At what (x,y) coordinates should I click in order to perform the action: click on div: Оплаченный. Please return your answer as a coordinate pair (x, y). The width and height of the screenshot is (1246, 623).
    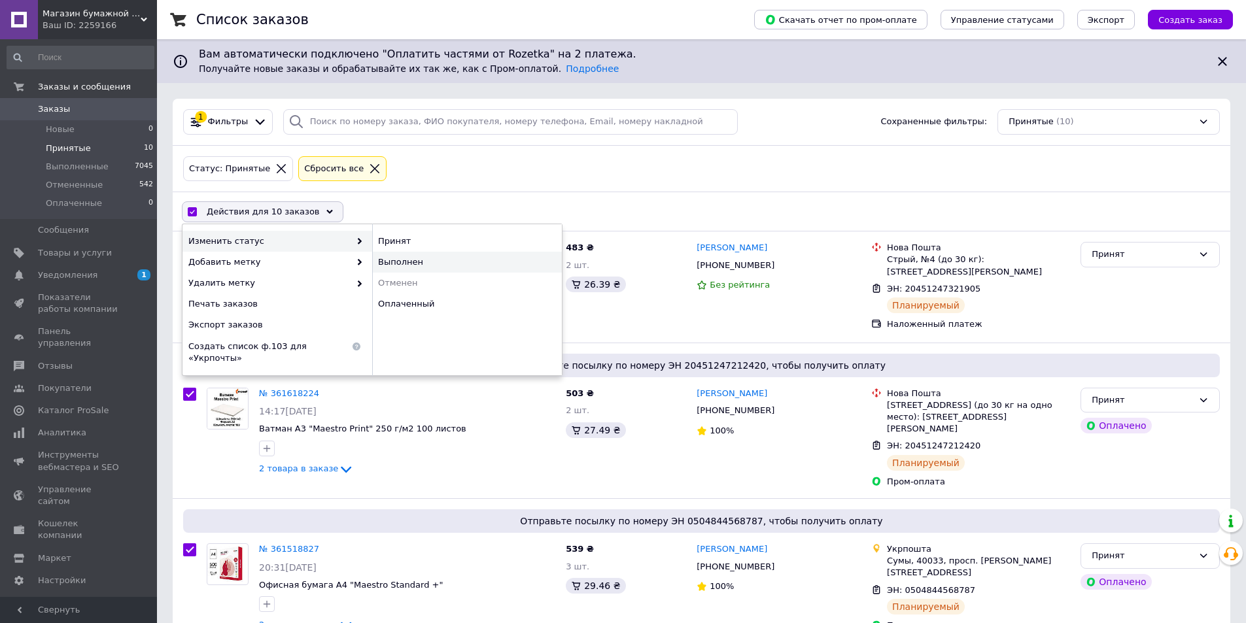
    Looking at the image, I should click on (467, 304).